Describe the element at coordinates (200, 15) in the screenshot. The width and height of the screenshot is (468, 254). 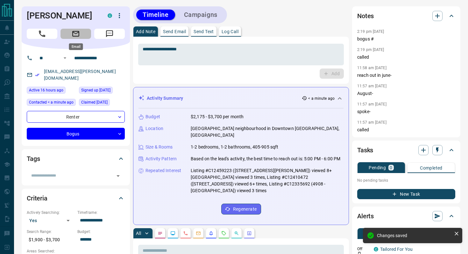
I see `button: Campaigns` at that location.